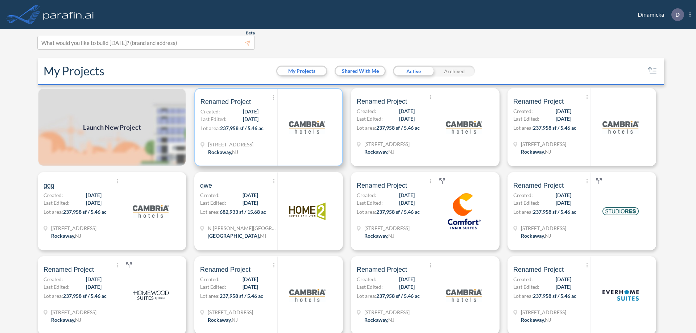 The width and height of the screenshot is (696, 333). Describe the element at coordinates (206, 186) in the screenshot. I see `span: qwe` at that location.